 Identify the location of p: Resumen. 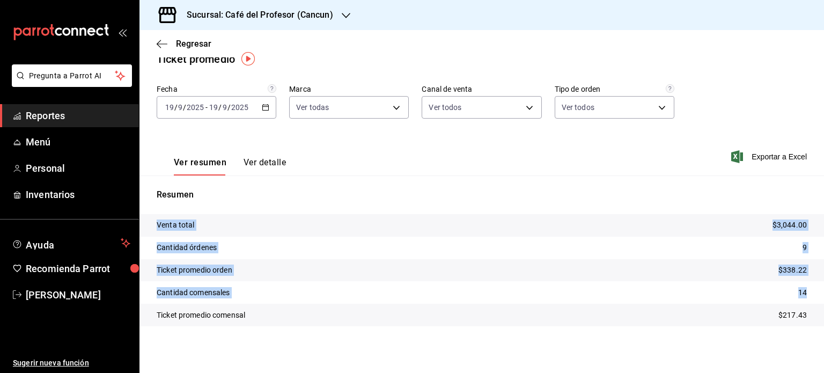
(482, 195).